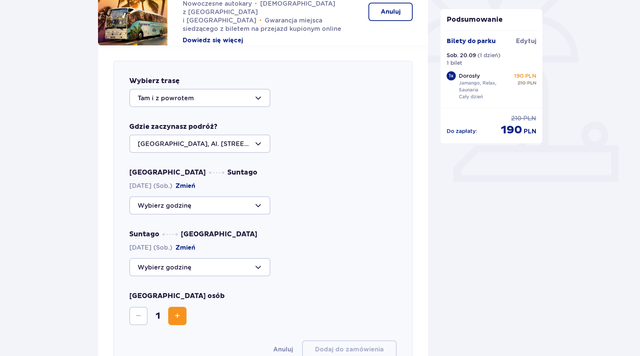 This screenshot has height=356, width=640. I want to click on p: Anuluj, so click(390, 12).